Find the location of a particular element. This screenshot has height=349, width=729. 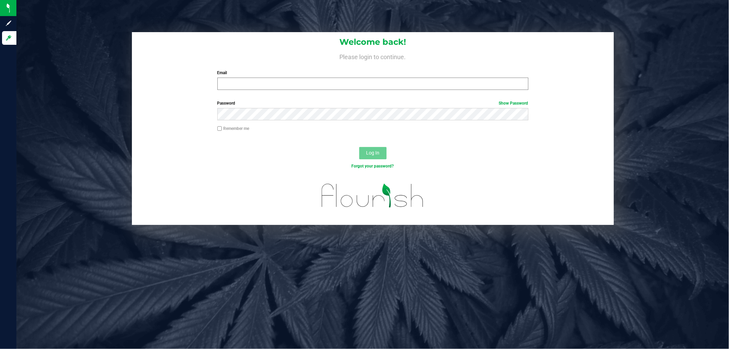

span: Password is located at coordinates (226, 103).